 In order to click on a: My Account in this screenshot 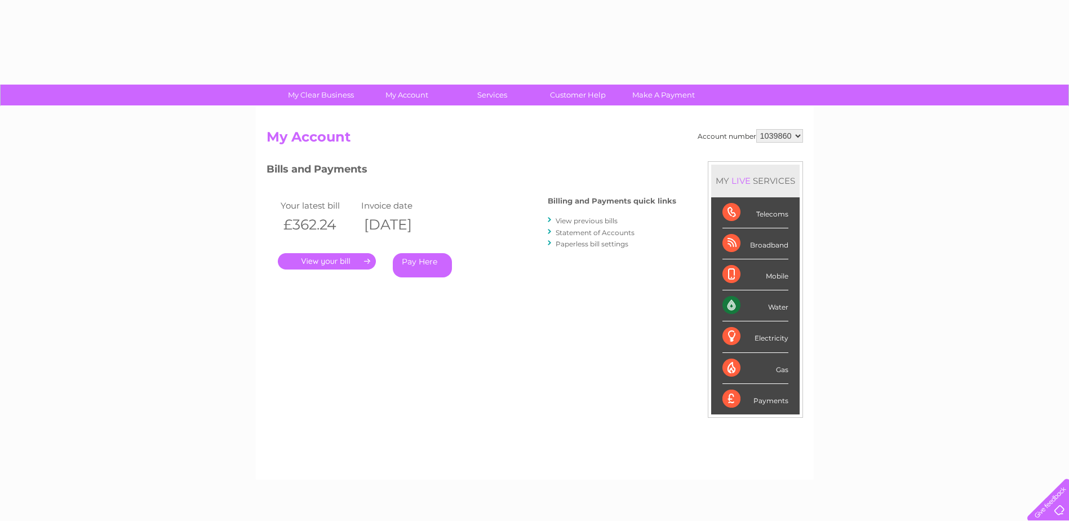, I will do `click(406, 95)`.